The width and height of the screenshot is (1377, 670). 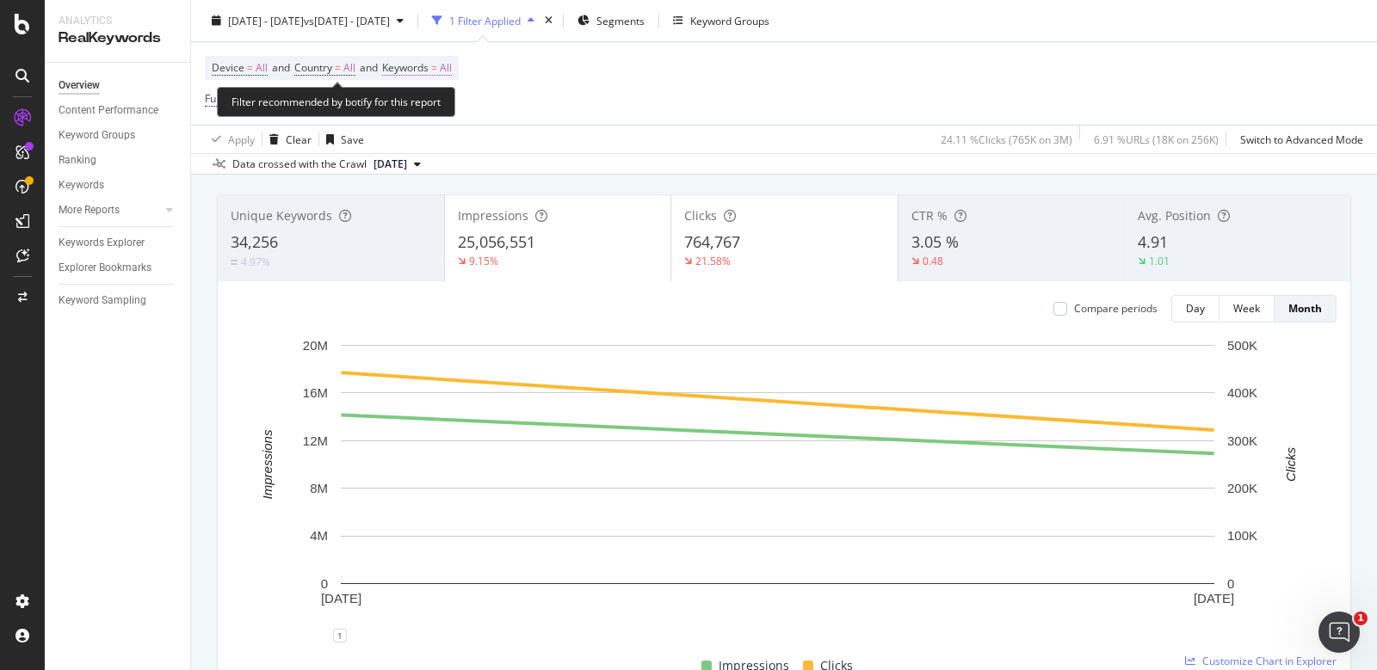 I want to click on div: 1 Filter Applied, so click(x=485, y=20).